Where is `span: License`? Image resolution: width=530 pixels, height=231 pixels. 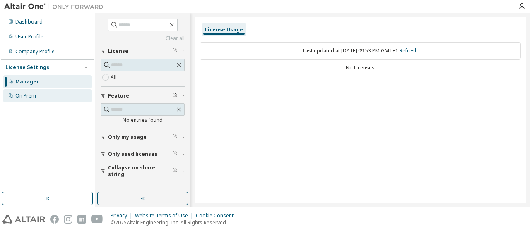 span: License is located at coordinates (118, 51).